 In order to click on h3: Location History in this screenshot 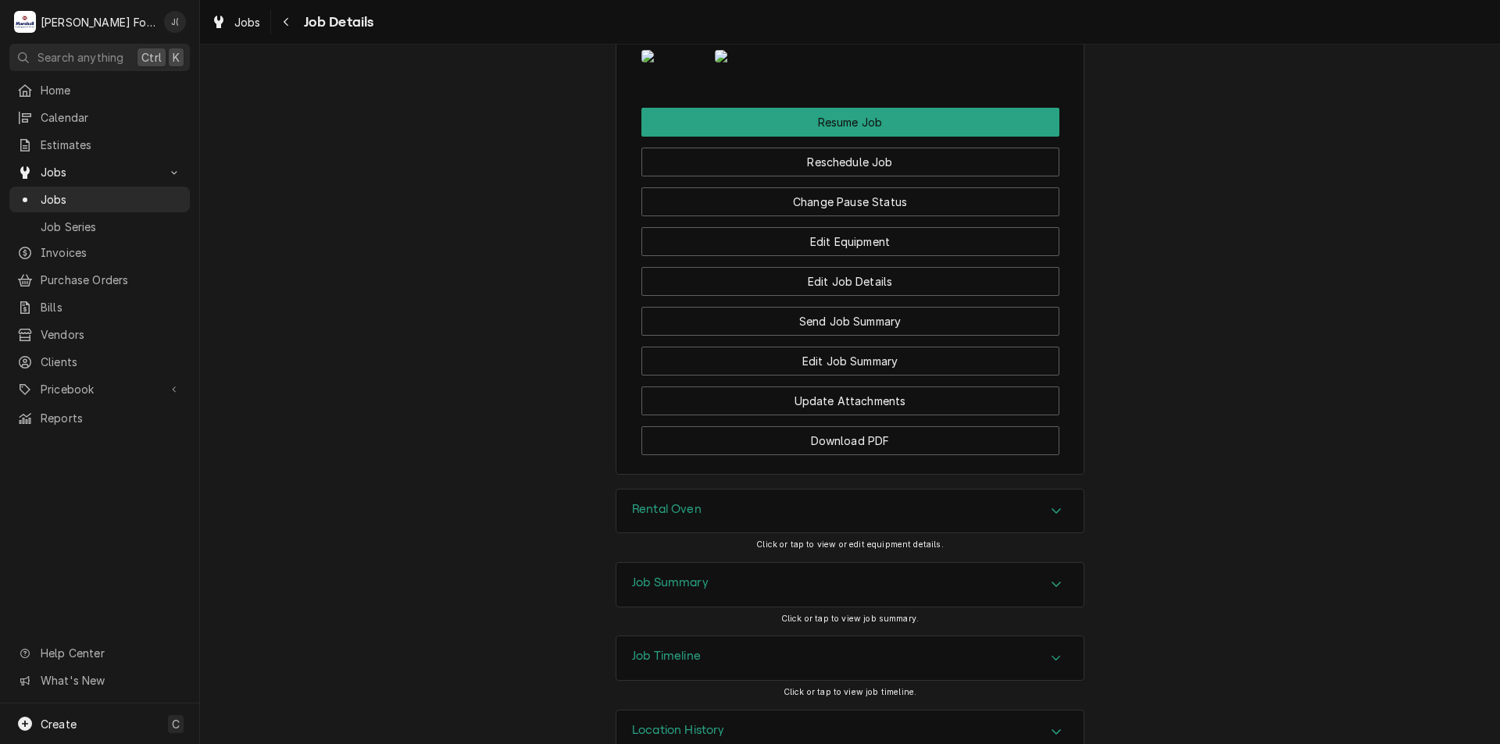, I will do `click(678, 730)`.